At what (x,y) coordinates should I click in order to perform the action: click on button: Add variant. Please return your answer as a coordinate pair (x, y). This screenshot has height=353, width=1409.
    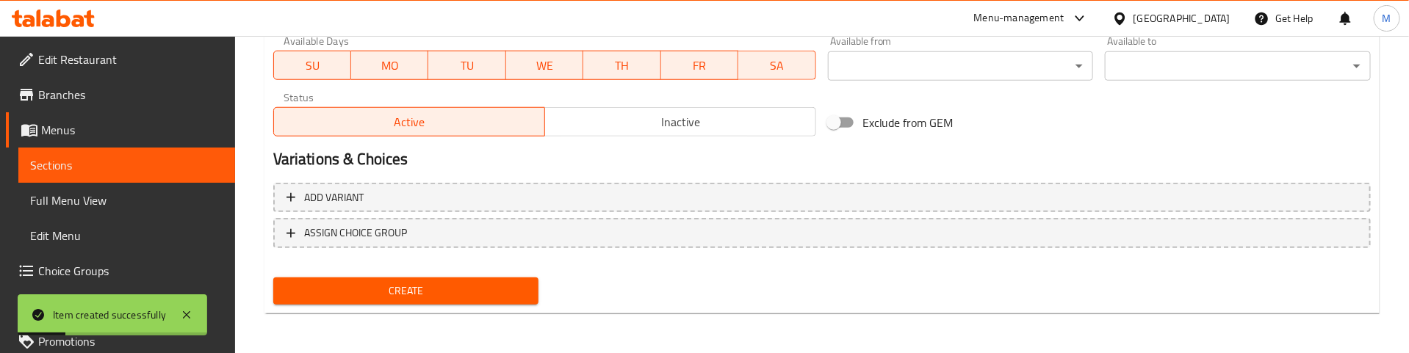
    Looking at the image, I should click on (822, 198).